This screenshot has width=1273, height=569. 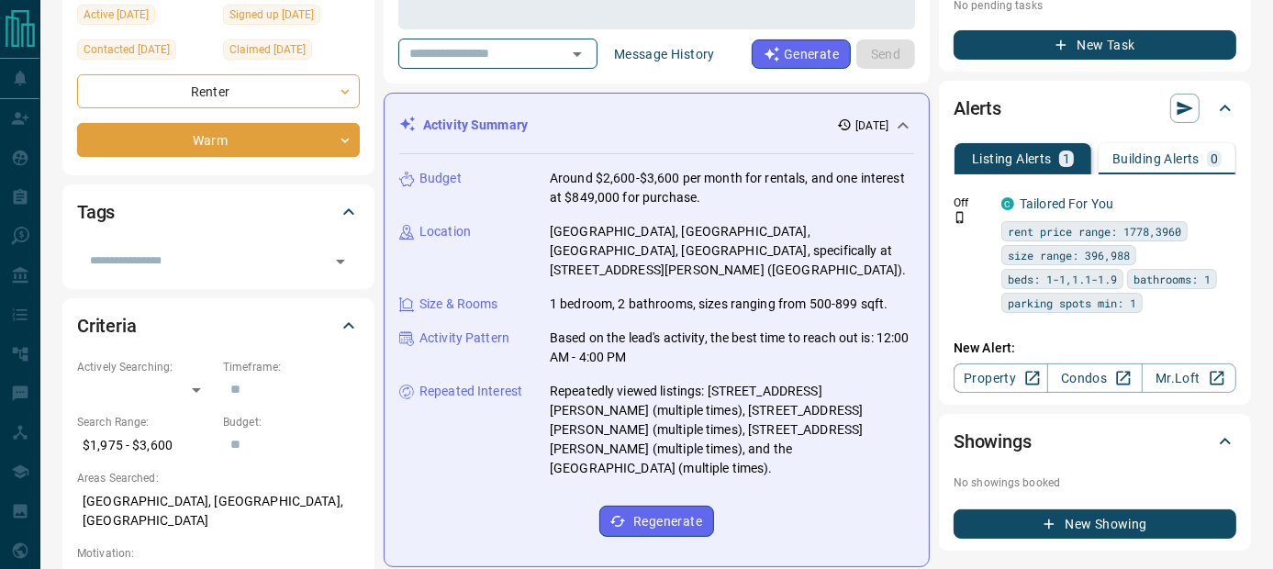 I want to click on p: Size & Rooms, so click(x=459, y=304).